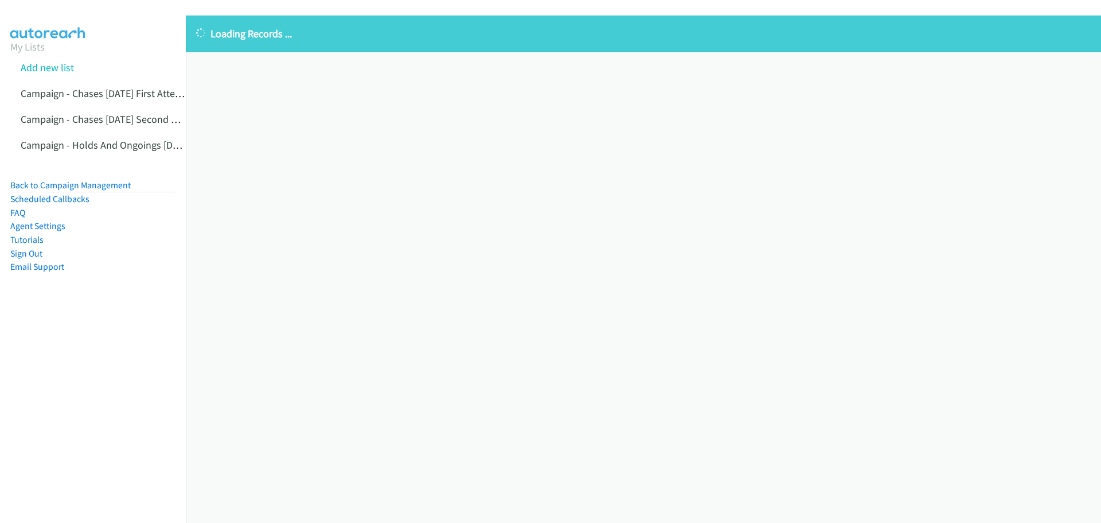 This screenshot has width=1101, height=523. I want to click on a: Add new list, so click(47, 67).